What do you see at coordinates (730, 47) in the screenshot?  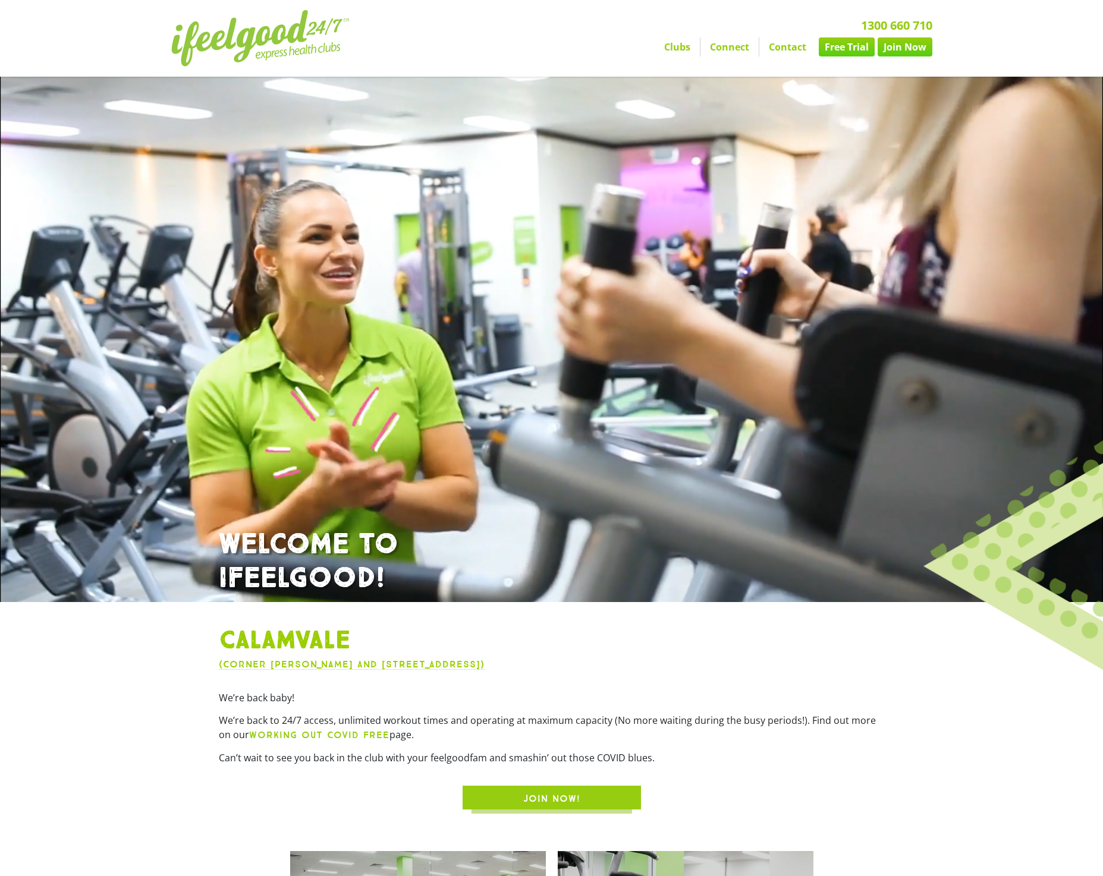 I see `a: Connect` at bounding box center [730, 47].